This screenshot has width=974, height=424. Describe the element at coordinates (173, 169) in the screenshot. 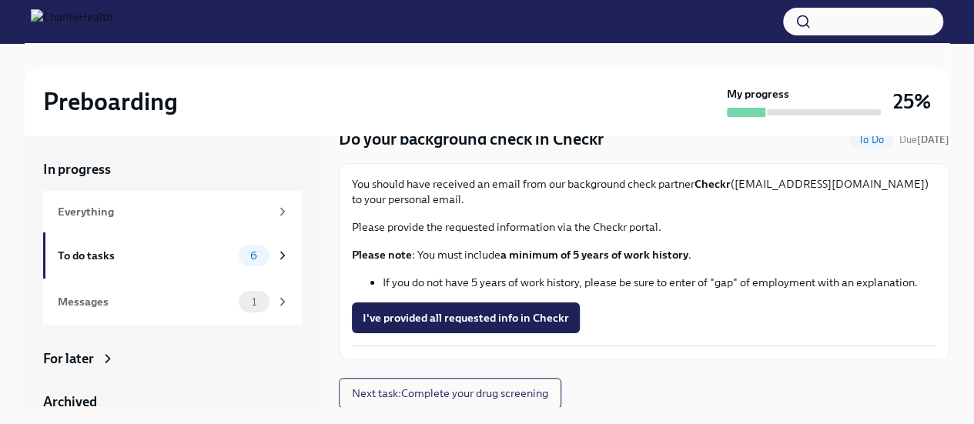

I see `div: In progress` at that location.